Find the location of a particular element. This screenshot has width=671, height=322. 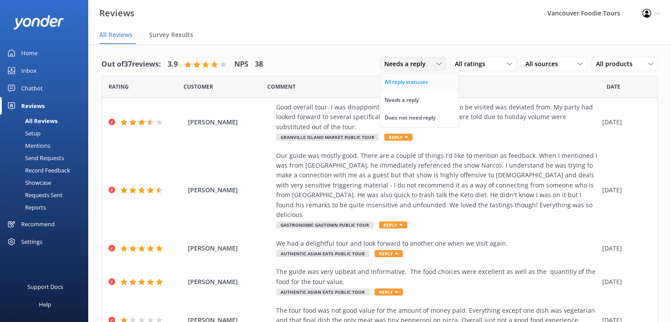

div: Mentions is located at coordinates (28, 146).